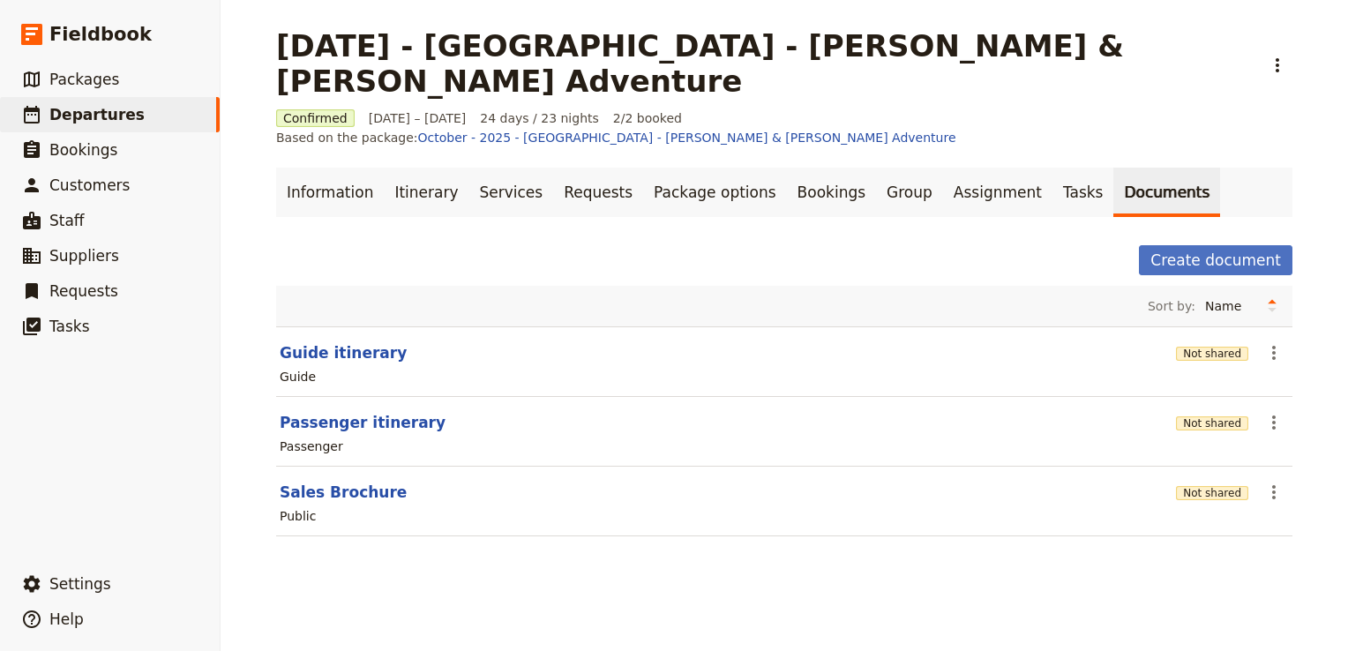 The width and height of the screenshot is (1348, 651). I want to click on a: Requests, so click(598, 192).